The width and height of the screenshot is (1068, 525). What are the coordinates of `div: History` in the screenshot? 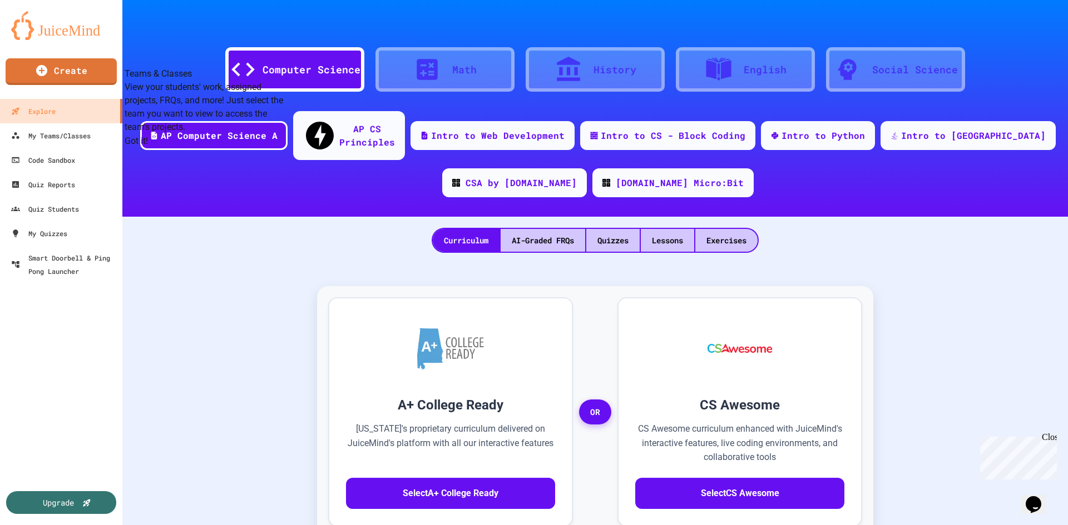 It's located at (614, 70).